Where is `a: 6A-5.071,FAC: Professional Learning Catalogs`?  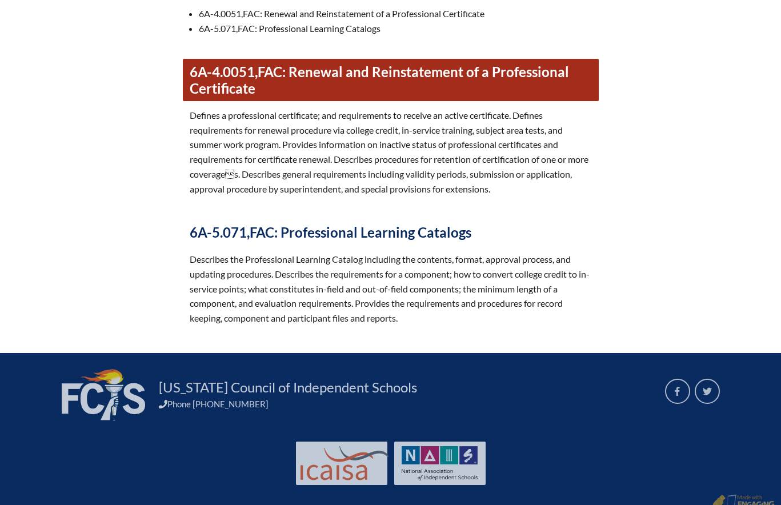 a: 6A-5.071,FAC: Professional Learning Catalogs is located at coordinates (330, 232).